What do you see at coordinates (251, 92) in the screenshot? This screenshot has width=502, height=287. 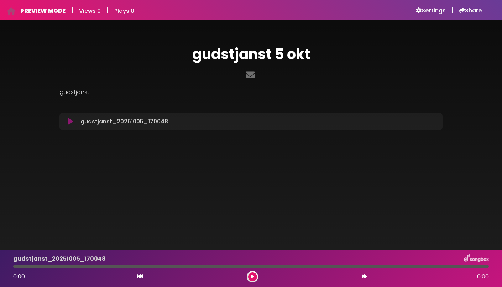 I see `p: gudstjanst` at bounding box center [251, 92].